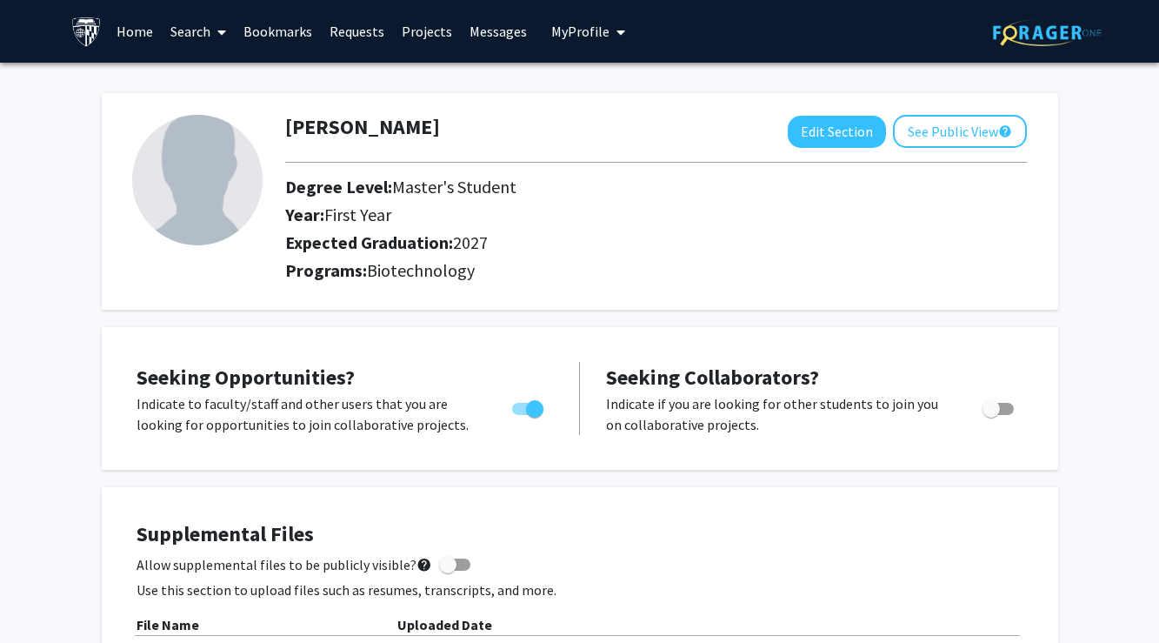 The width and height of the screenshot is (1159, 643). Describe the element at coordinates (580, 534) in the screenshot. I see `h4: Supplemental Files` at that location.